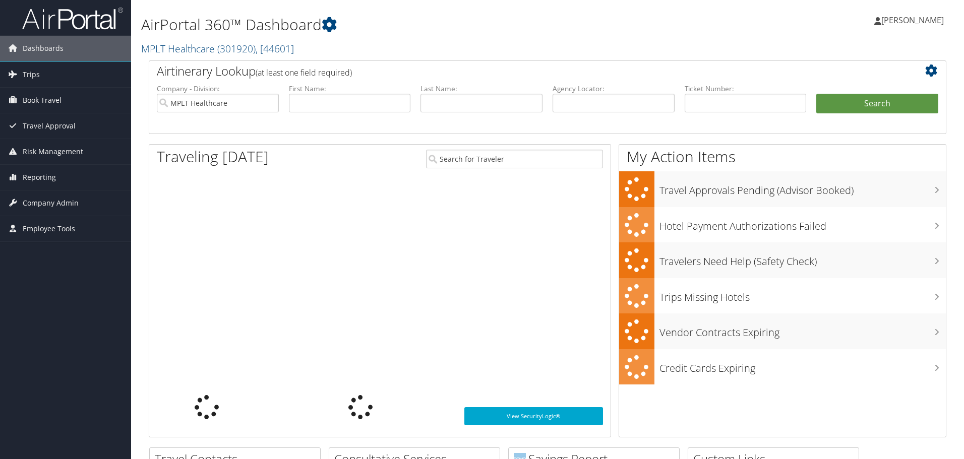 The width and height of the screenshot is (964, 459). Describe the element at coordinates (43, 48) in the screenshot. I see `span: Dashboards` at that location.